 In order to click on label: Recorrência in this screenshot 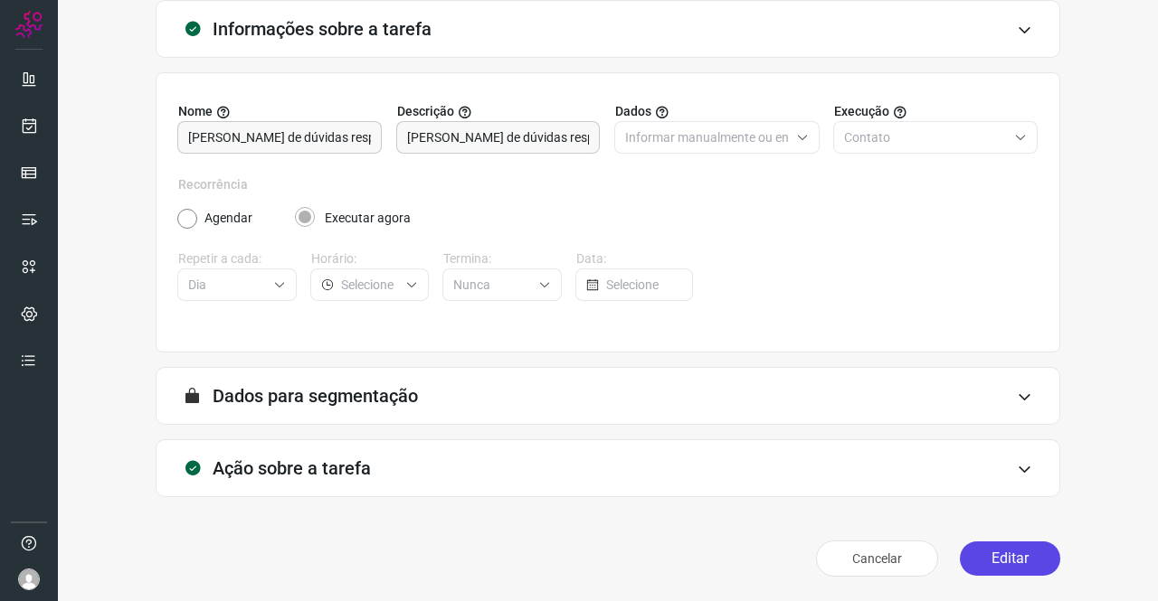, I will do `click(608, 184)`.